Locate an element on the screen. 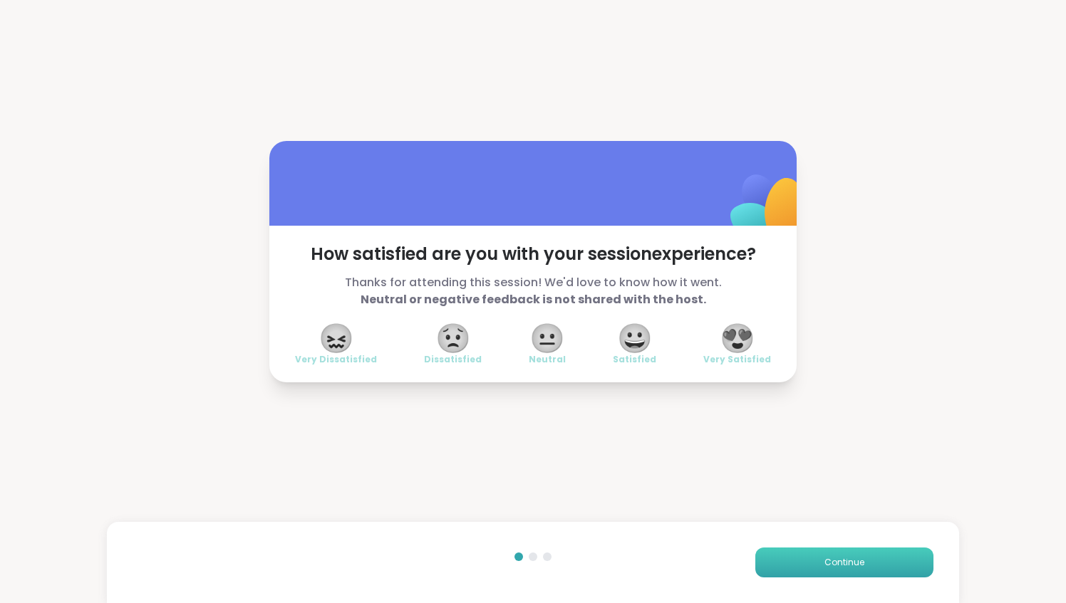  img: ShareWell Logomark is located at coordinates (767, 208).